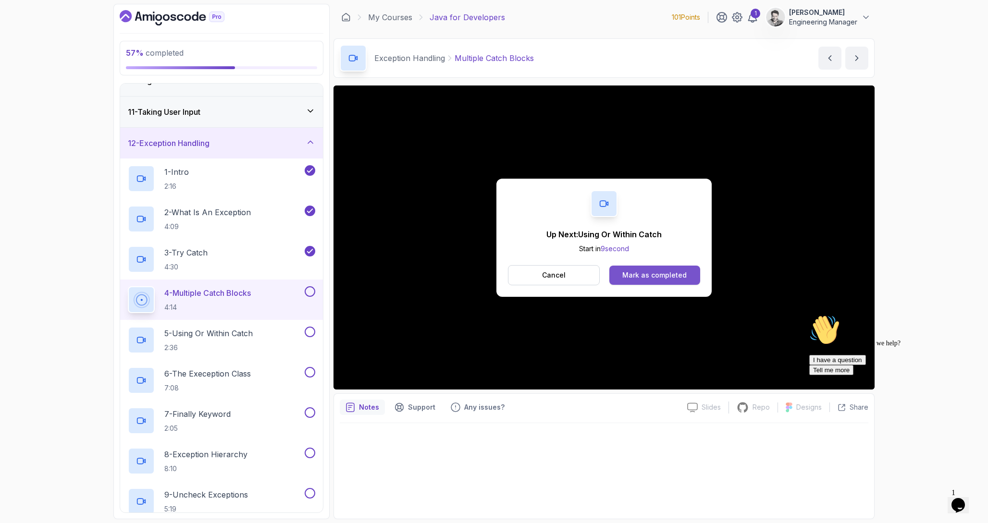 This screenshot has height=523, width=988. Describe the element at coordinates (209, 334) in the screenshot. I see `p: 5 - Using Or Within Catch` at that location.